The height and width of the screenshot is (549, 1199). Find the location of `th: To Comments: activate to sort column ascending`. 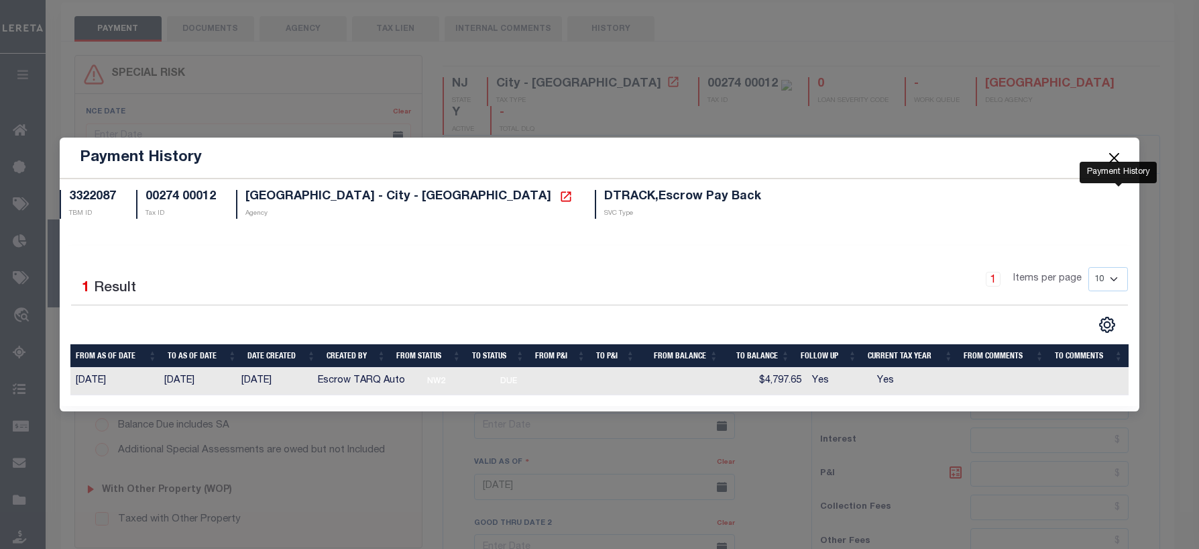

th: To Comments: activate to sort column ascending is located at coordinates (1089, 356).